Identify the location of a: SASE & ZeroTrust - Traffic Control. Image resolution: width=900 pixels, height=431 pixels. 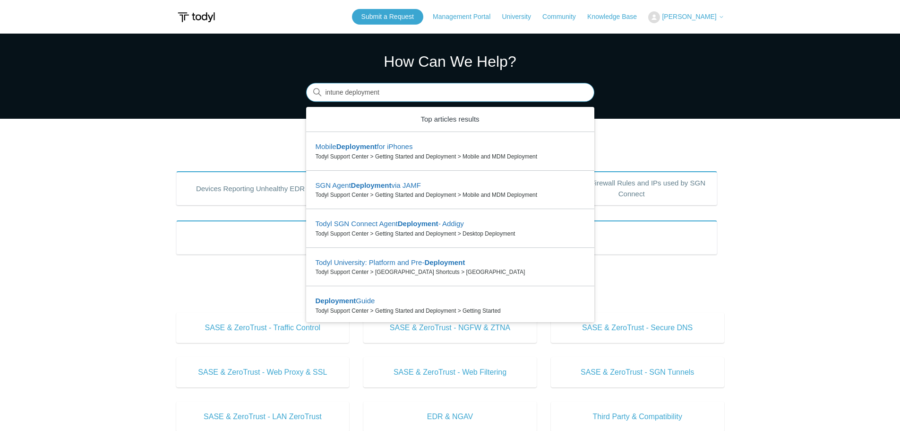
(263, 328).